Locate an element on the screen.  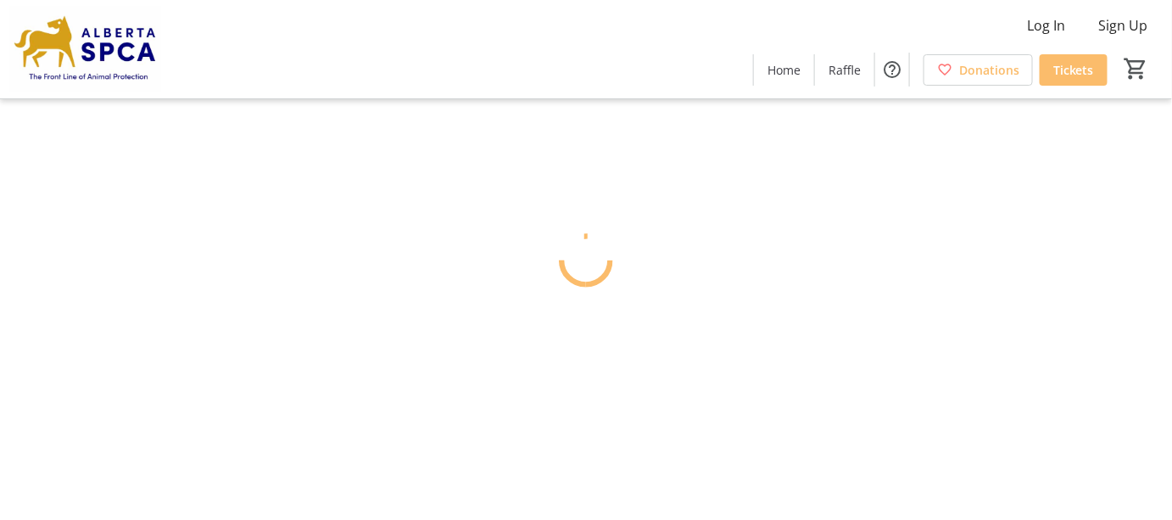
span: Donations is located at coordinates (989, 70).